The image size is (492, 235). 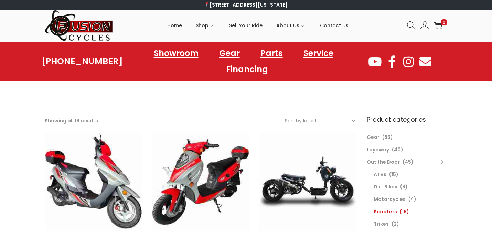 I want to click on span: About Us, so click(x=288, y=25).